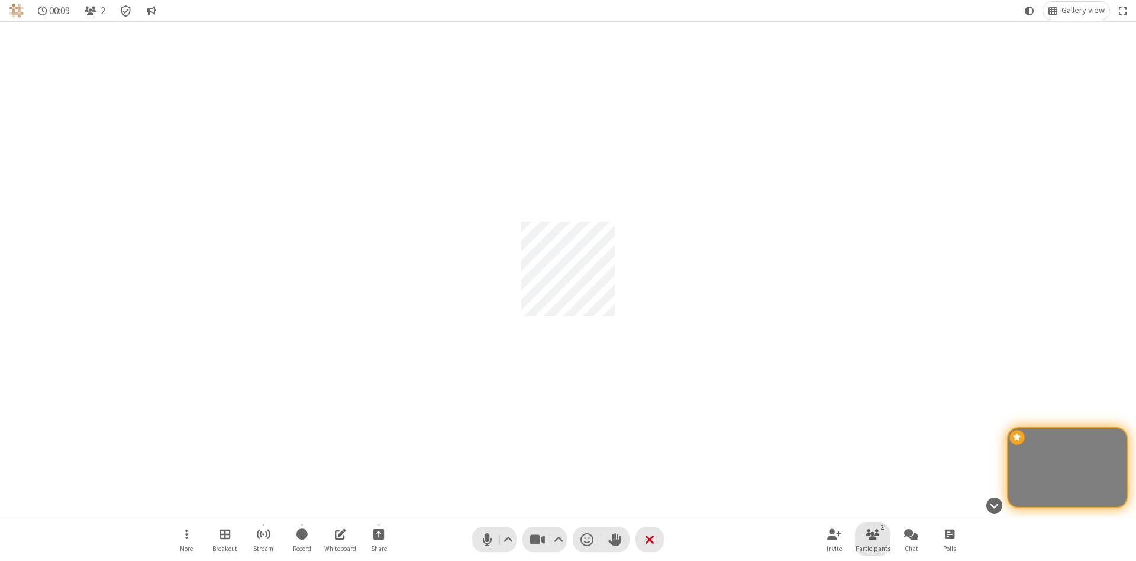  What do you see at coordinates (225, 539) in the screenshot?
I see `button: Manage Breakout Rooms` at bounding box center [225, 539].